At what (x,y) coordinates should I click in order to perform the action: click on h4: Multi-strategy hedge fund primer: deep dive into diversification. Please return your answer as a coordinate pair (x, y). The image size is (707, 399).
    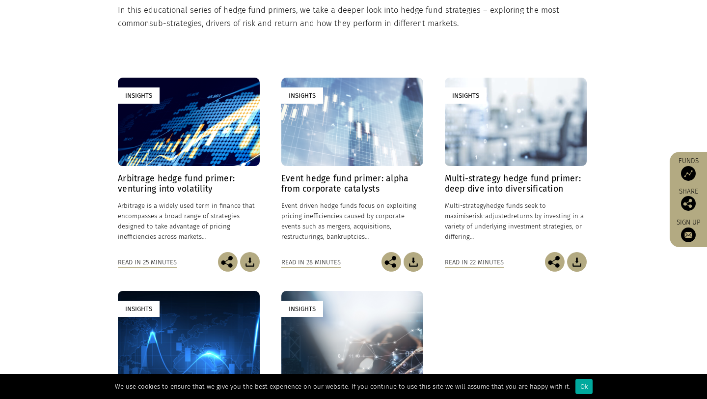
    Looking at the image, I should click on (516, 184).